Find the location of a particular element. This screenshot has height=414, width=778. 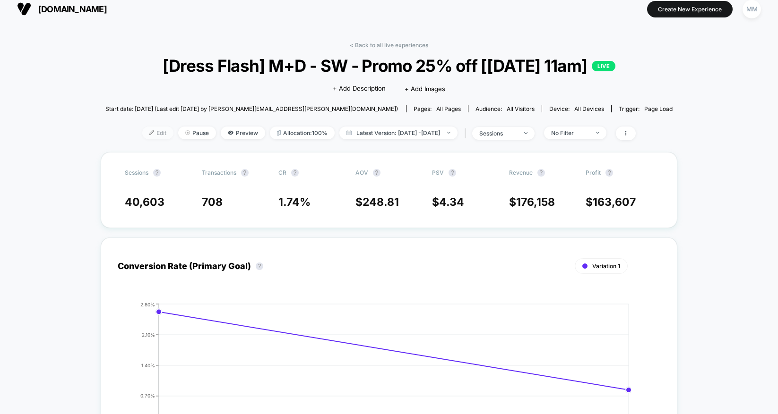

span: Pause is located at coordinates (197, 133).